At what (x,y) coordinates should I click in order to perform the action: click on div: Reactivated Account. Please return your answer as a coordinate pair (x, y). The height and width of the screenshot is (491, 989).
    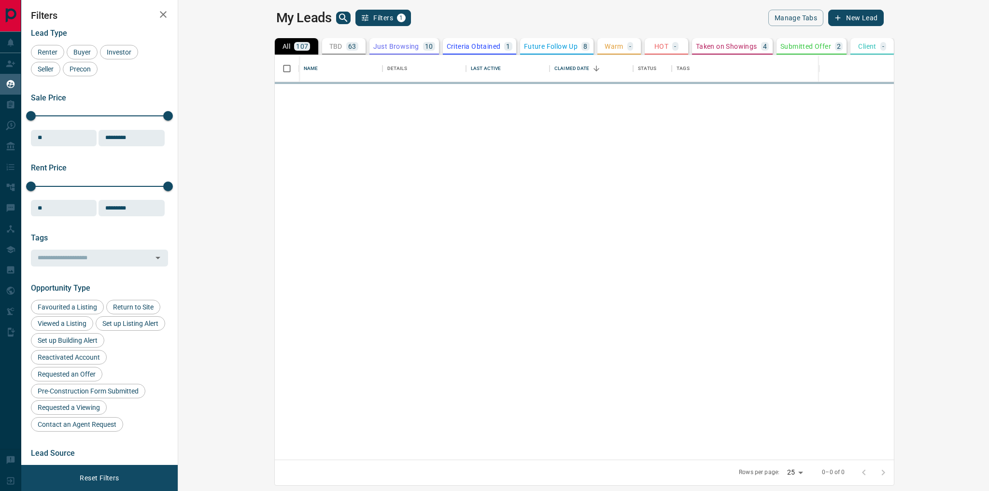
    Looking at the image, I should click on (69, 357).